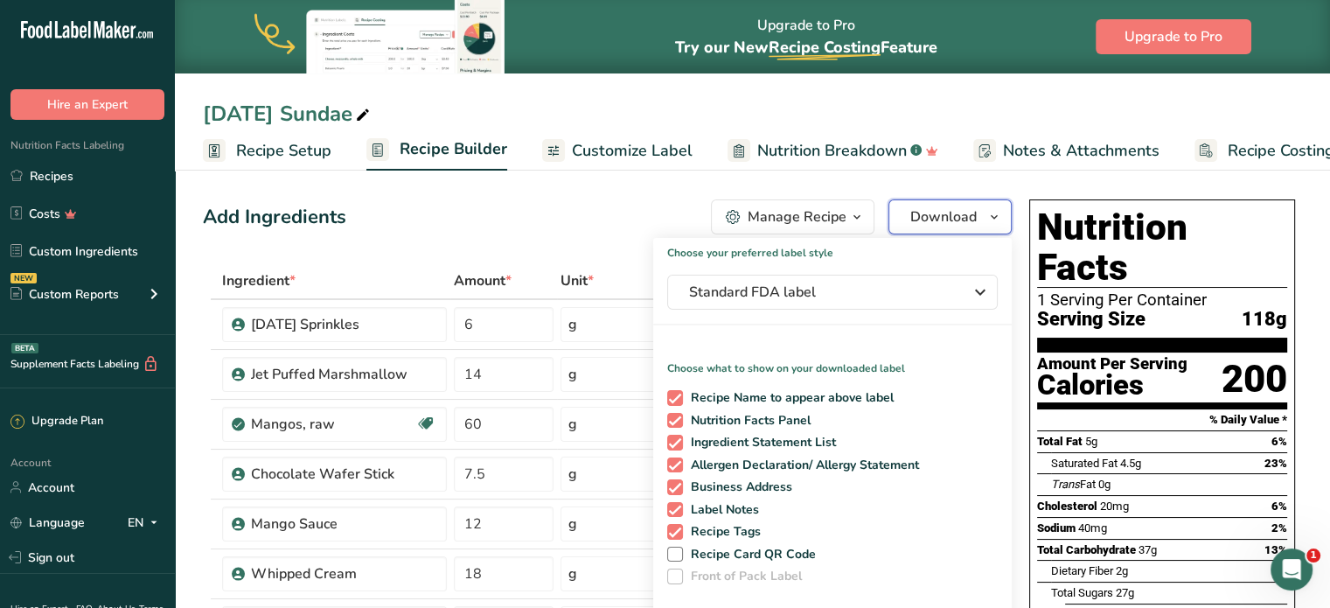 The image size is (1330, 608). Describe the element at coordinates (57, 422) in the screenshot. I see `div: Upgrade Plan` at that location.